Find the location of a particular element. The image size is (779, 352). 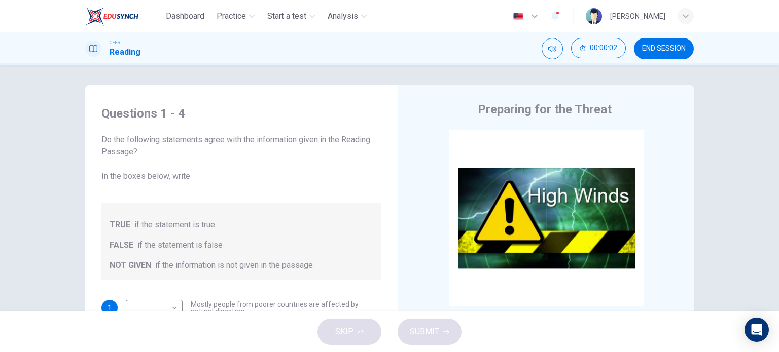

span: 1 is located at coordinates (109, 308).